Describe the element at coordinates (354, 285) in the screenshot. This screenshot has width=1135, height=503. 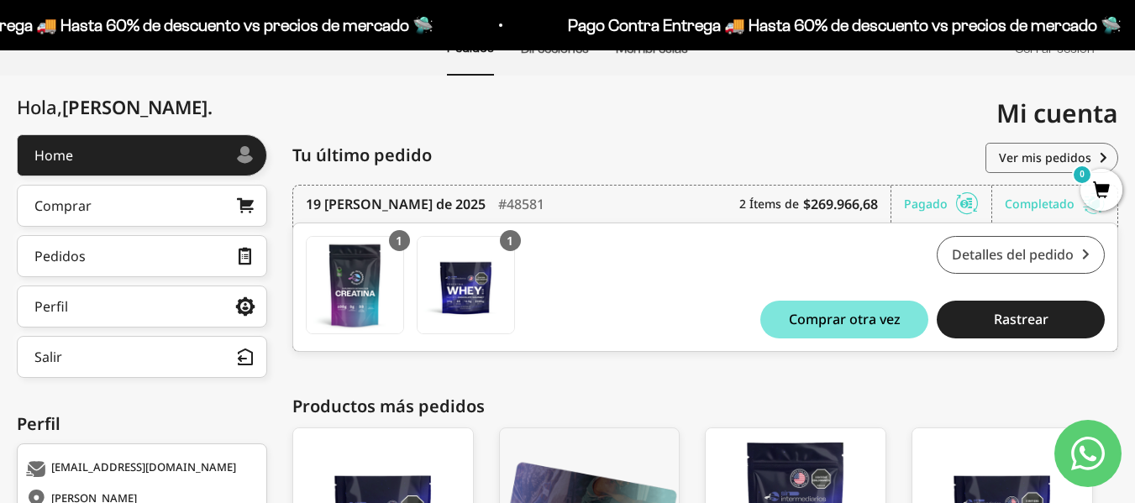
I see `a: Creatina Monohidrato` at that location.